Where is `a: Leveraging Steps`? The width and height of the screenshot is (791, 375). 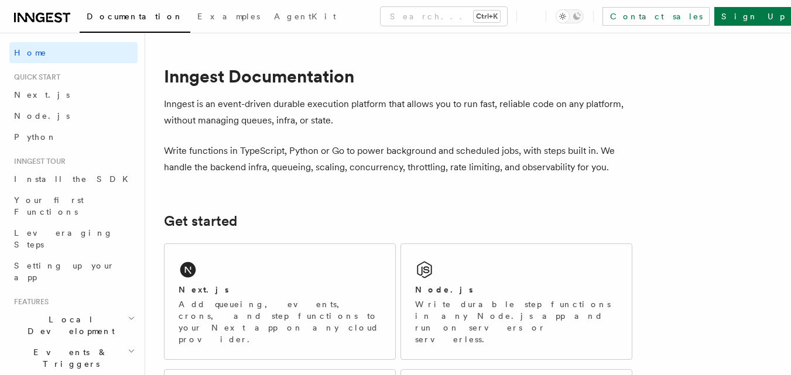
a: Leveraging Steps is located at coordinates (73, 239).